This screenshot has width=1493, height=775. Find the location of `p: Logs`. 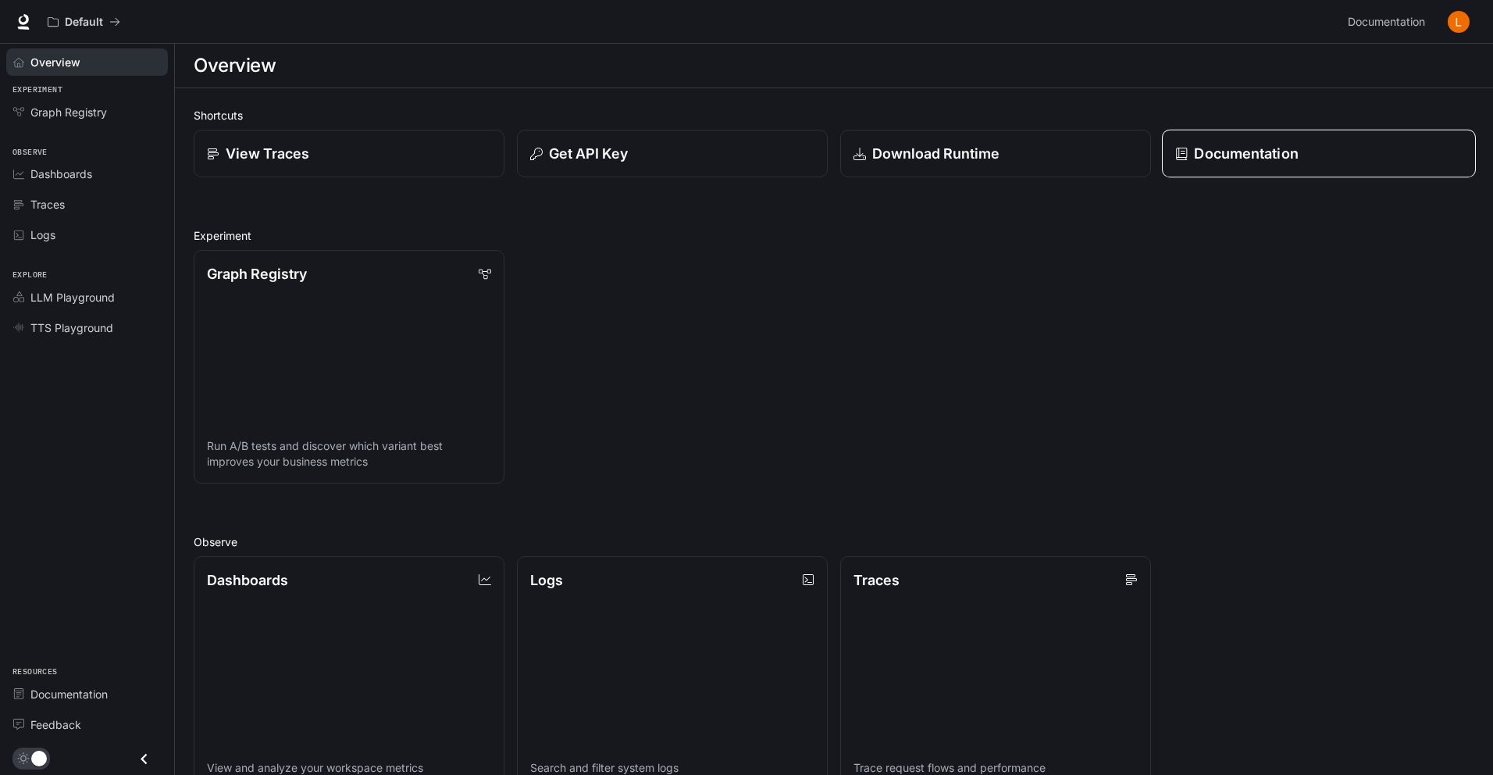

p: Logs is located at coordinates (547, 579).